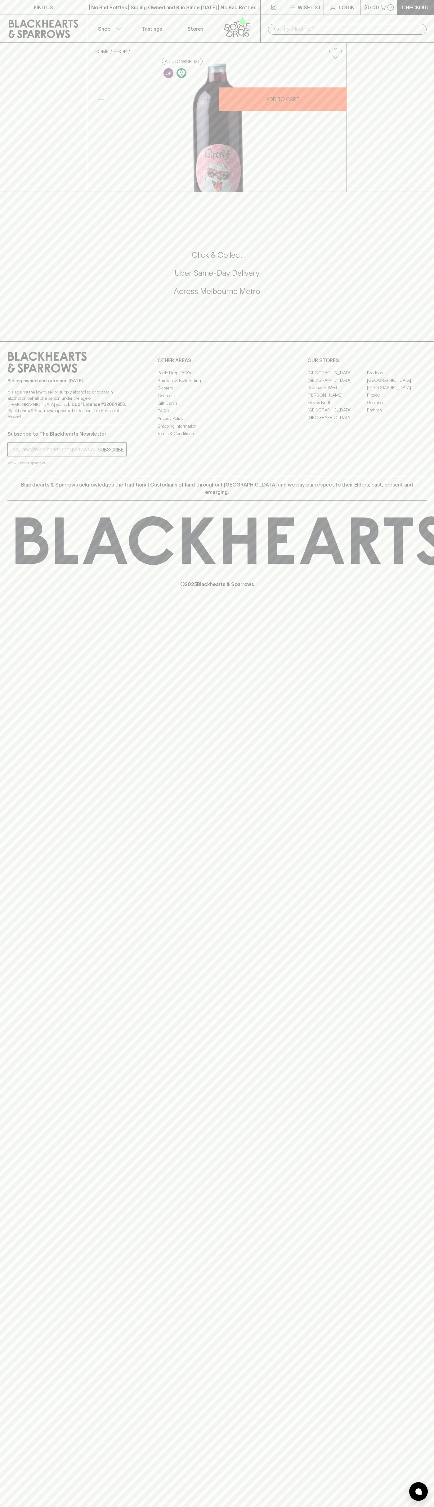  Describe the element at coordinates (217, 380) in the screenshot. I see `a: Business & Bulk Gifting` at that location.